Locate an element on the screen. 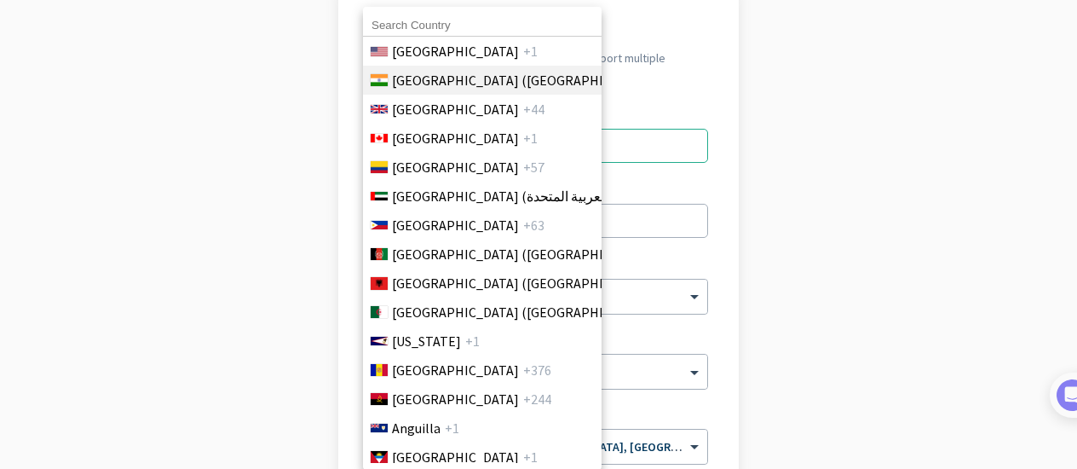 This screenshot has width=1077, height=469. input: Search Country is located at coordinates (482, 26).